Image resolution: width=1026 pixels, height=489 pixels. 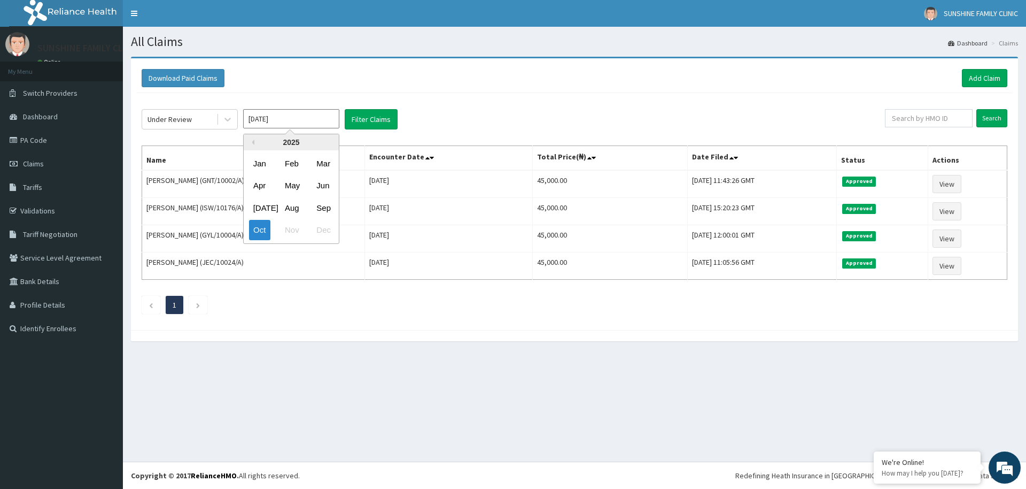 What do you see at coordinates (291, 207) in the screenshot?
I see `div: Choose August 2025` at bounding box center [291, 207].